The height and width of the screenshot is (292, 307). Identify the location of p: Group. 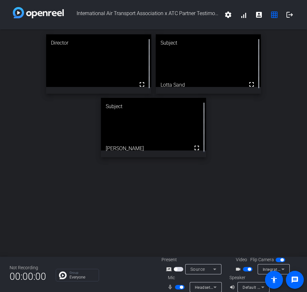
(82, 272).